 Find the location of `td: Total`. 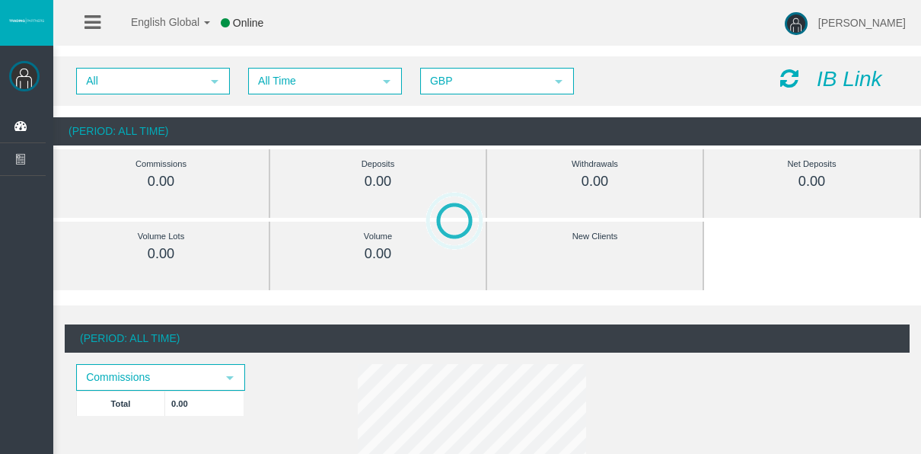

td: Total is located at coordinates (121, 403).